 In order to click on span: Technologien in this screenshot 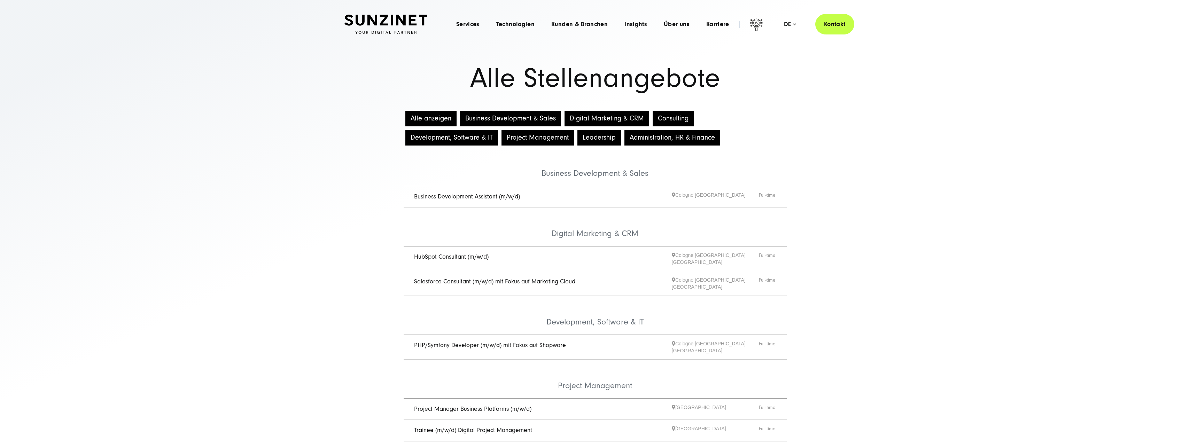, I will do `click(515, 24)`.